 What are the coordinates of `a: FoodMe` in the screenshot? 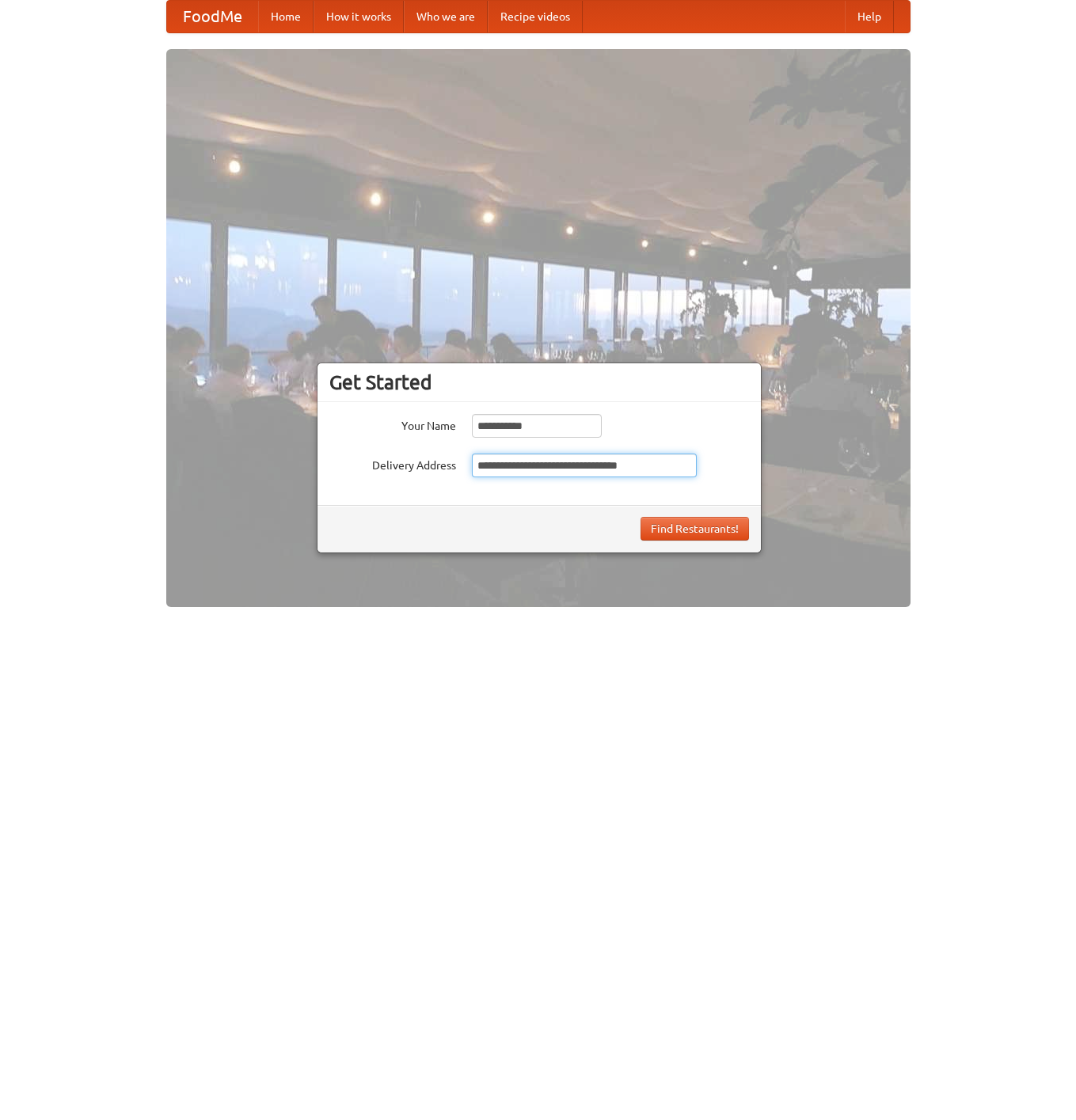 It's located at (212, 17).